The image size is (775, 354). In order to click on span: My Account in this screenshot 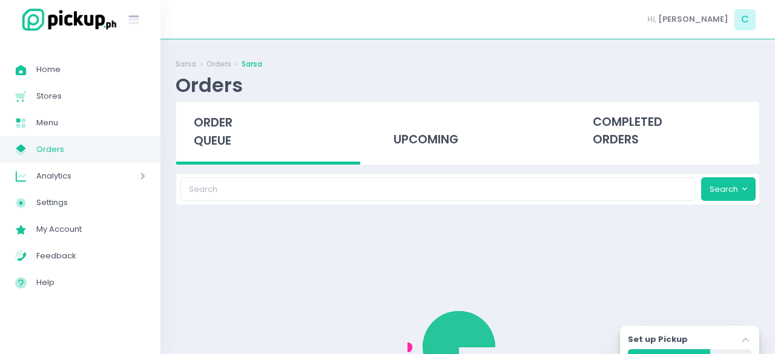, I will do `click(91, 230)`.